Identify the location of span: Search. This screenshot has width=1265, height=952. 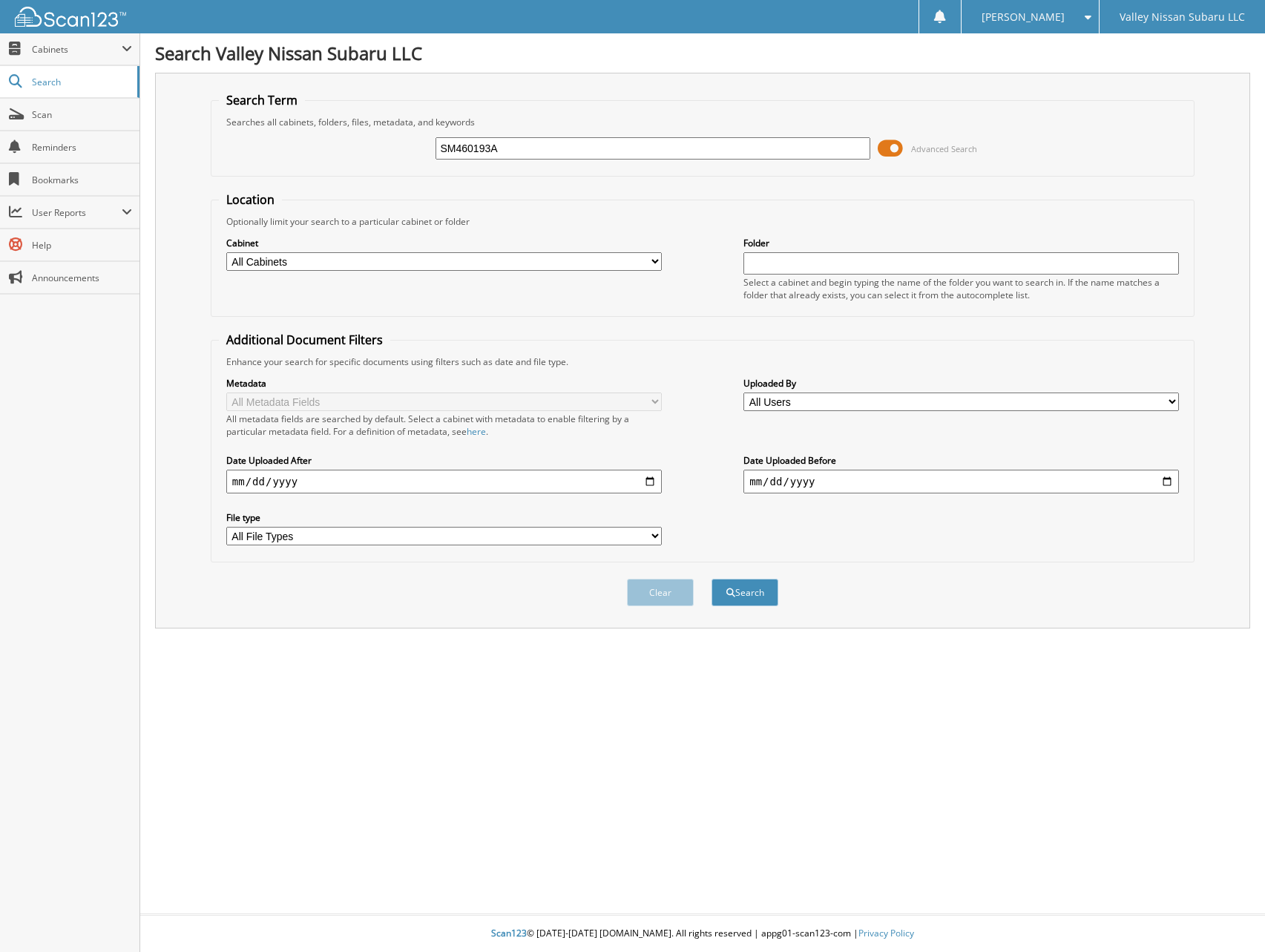
(81, 82).